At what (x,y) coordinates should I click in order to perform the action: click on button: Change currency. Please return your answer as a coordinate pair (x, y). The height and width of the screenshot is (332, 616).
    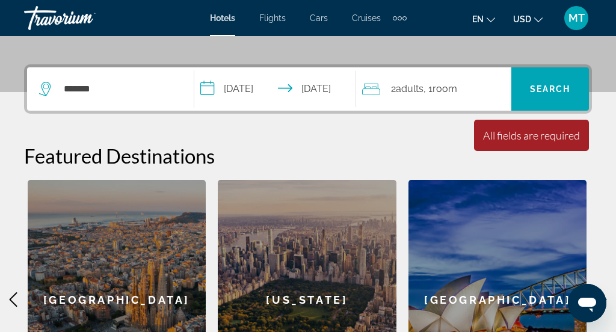
    Looking at the image, I should click on (528, 19).